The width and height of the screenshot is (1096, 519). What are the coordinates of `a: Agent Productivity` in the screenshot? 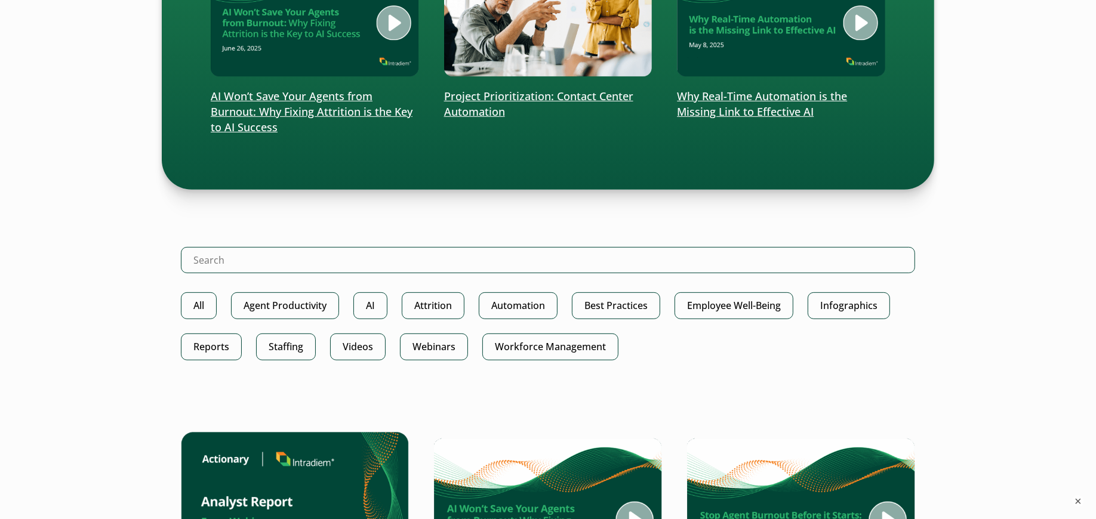 It's located at (285, 306).